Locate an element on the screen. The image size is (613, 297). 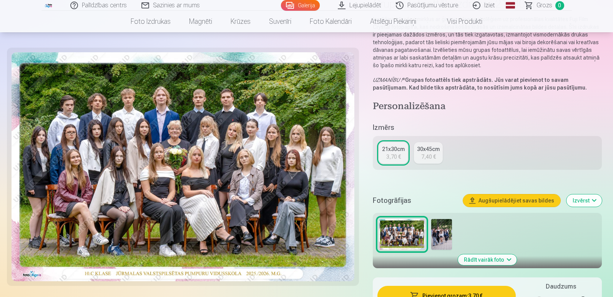
a: Krūzes is located at coordinates (240, 22).